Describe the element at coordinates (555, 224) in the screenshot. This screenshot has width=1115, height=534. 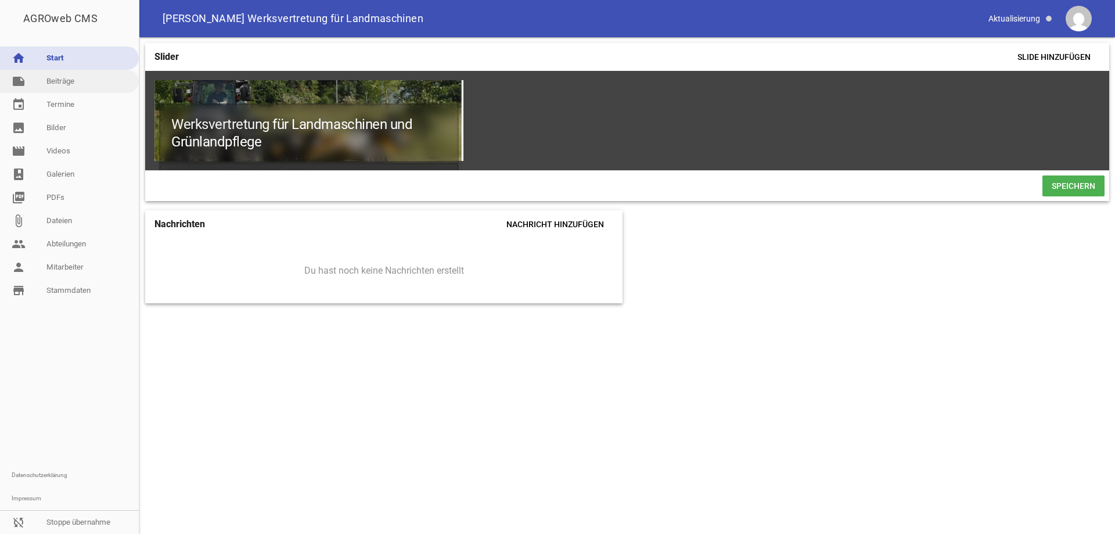
I see `span: Nachricht hinzufügen` at that location.